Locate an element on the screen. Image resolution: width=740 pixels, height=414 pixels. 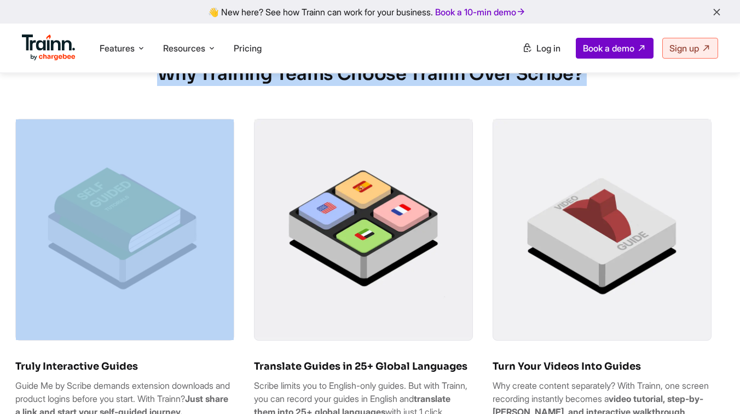
img: llustration of a switch to toggle between is located at coordinates (602, 228).